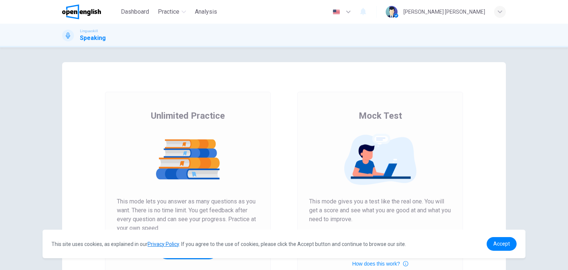 The height and width of the screenshot is (270, 568). What do you see at coordinates (135, 12) in the screenshot?
I see `button: Dashboard` at bounding box center [135, 12].